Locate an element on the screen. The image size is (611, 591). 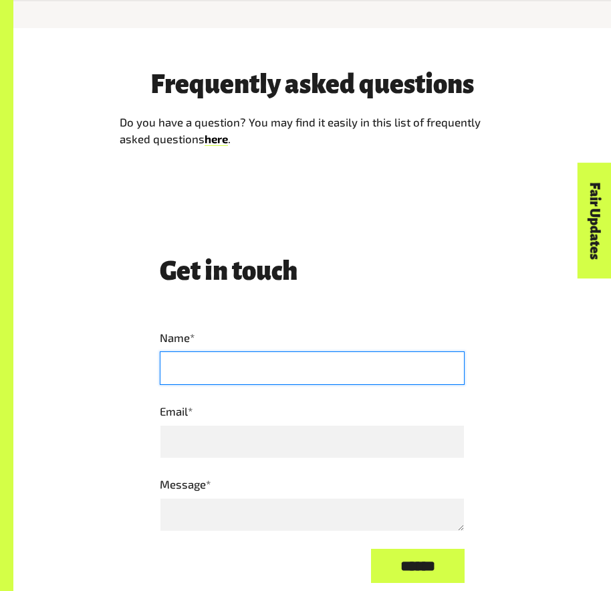
span: Do you have a question? You may find it easily in this list of frequently asked questions . is located at coordinates (300, 130).